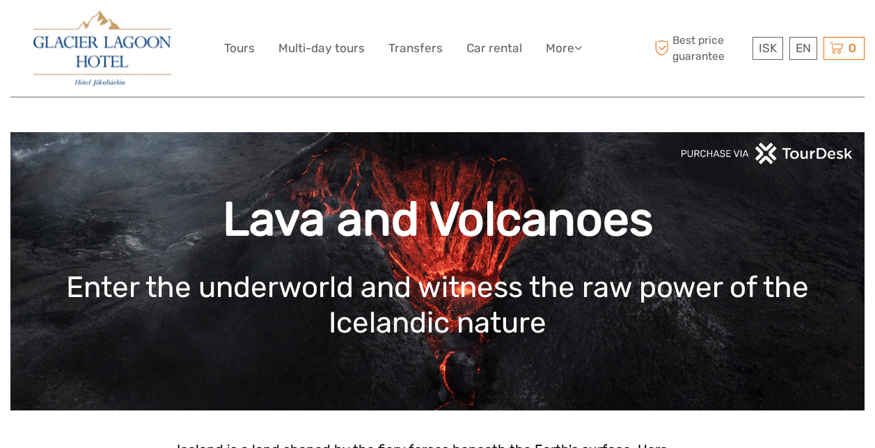 This screenshot has width=875, height=448. What do you see at coordinates (768, 48) in the screenshot?
I see `span: ISK` at bounding box center [768, 48].